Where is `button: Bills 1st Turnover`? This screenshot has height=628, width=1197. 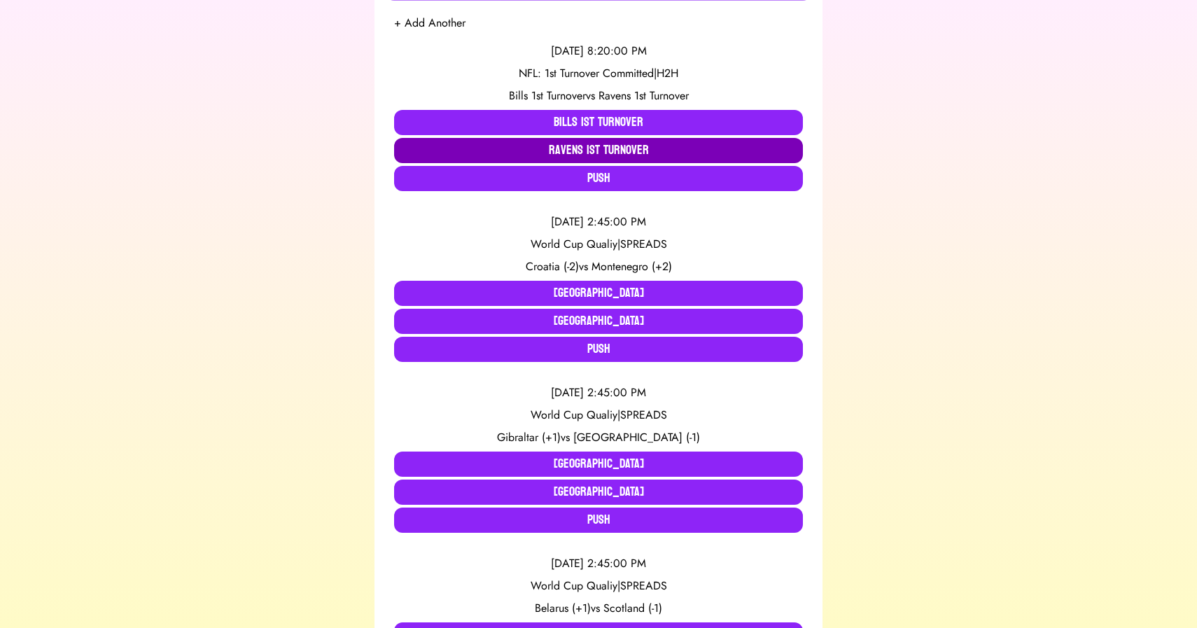 button: Bills 1st Turnover is located at coordinates (598, 122).